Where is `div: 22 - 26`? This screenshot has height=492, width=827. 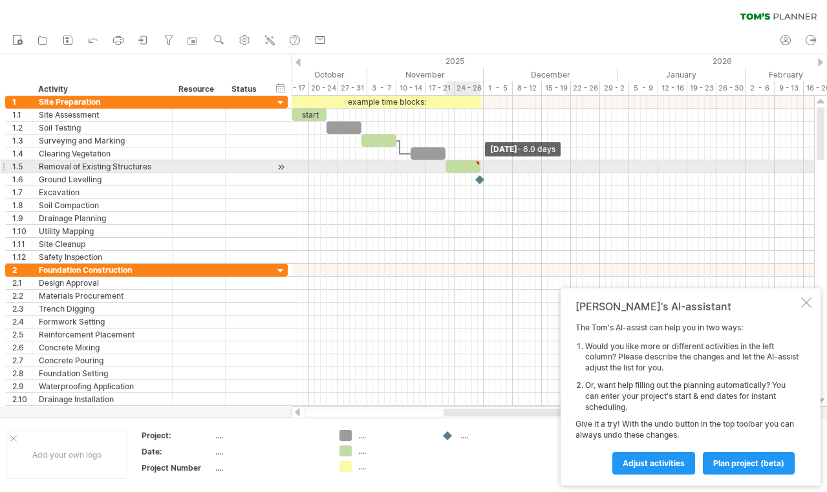 div: 22 - 26 is located at coordinates (585, 88).